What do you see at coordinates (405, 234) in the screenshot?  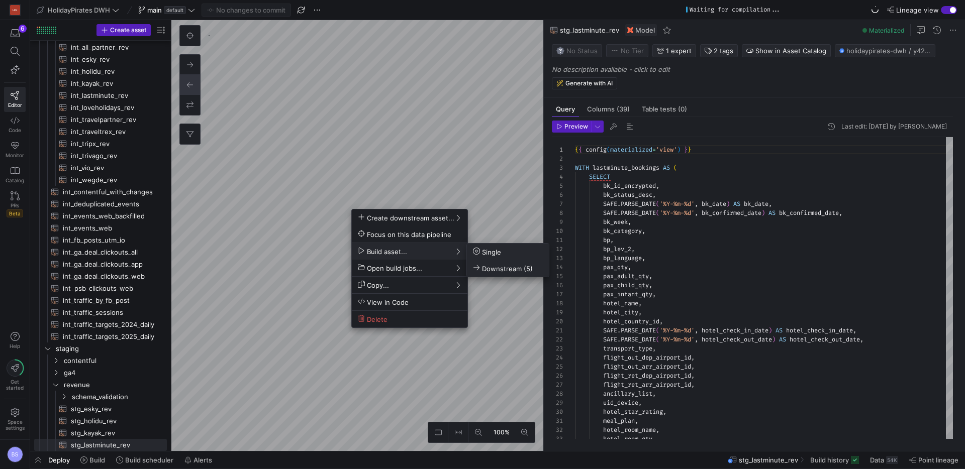 I see `span: Focus on this data pipeline` at bounding box center [405, 234].